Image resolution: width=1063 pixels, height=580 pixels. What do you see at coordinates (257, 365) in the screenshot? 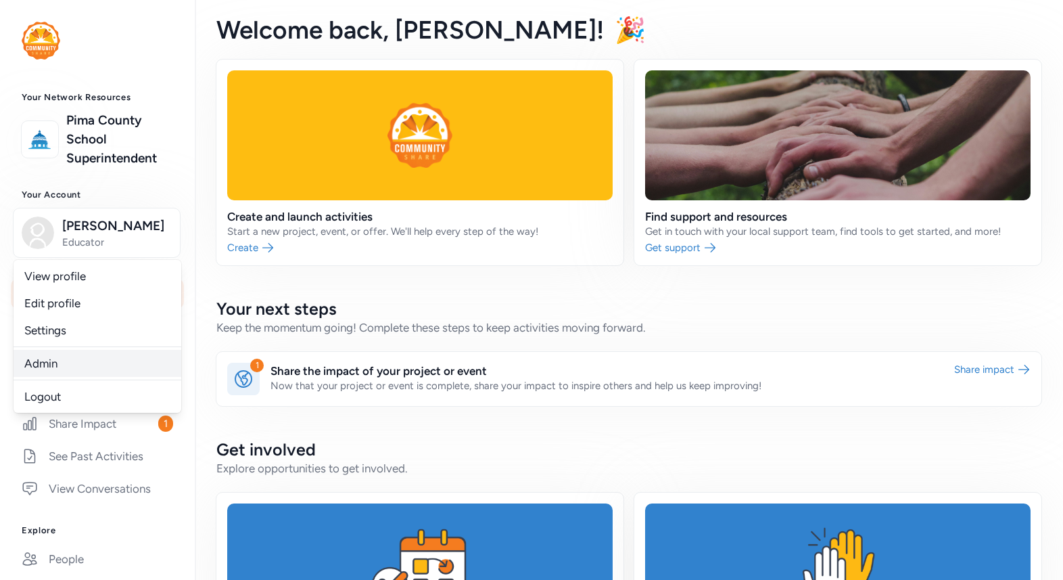
I see `div: 1` at bounding box center [257, 365].